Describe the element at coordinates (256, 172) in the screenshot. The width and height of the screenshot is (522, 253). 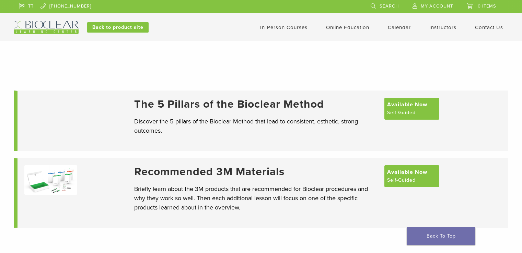
I see `a: Recommended 3M Materials` at that location.